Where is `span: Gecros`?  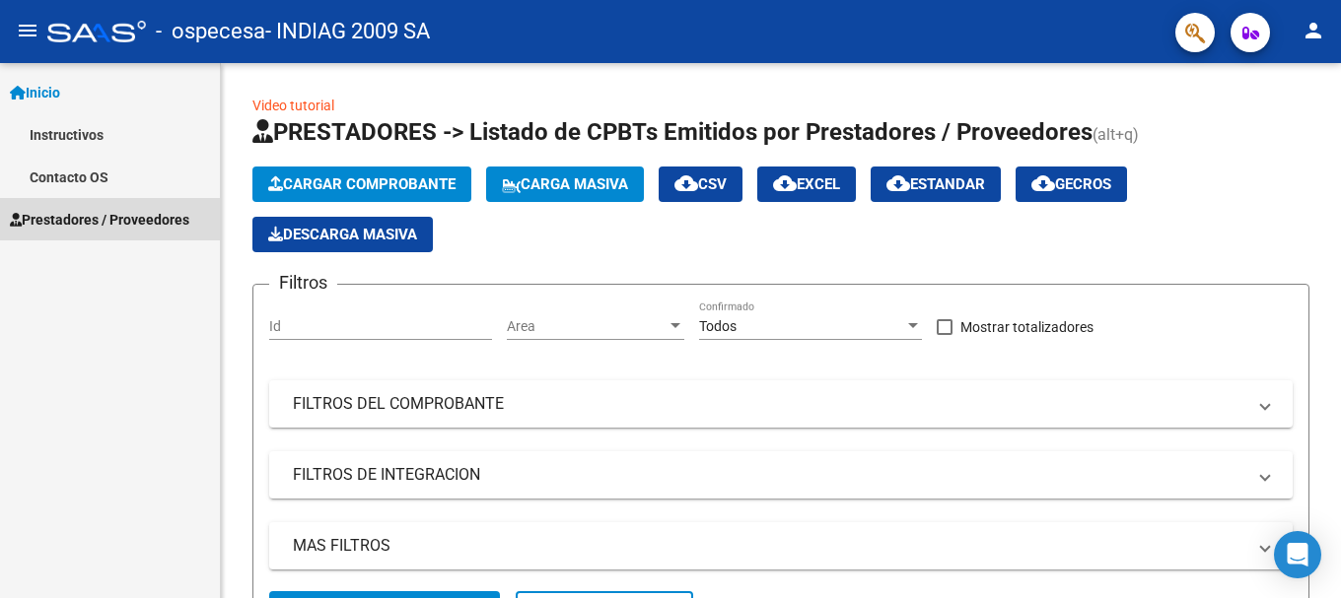 span: Gecros is located at coordinates (1071, 184).